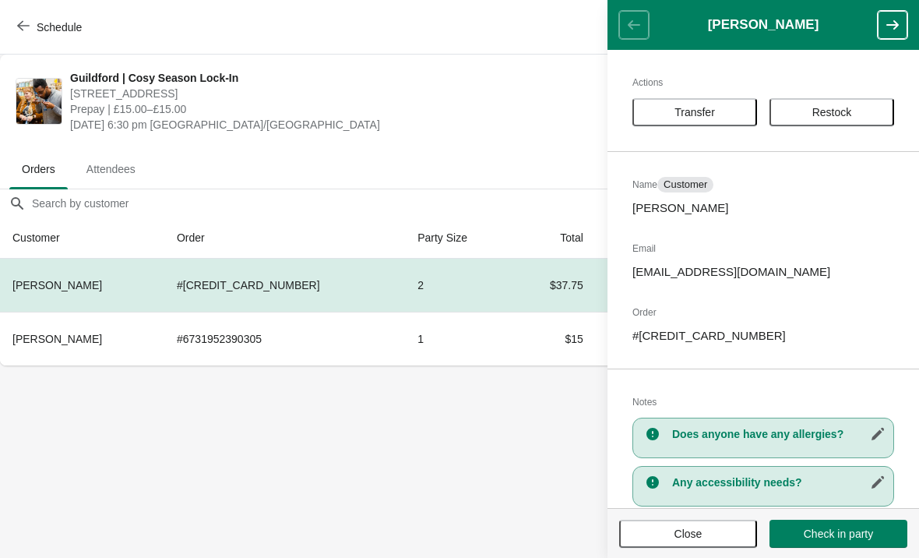 The height and width of the screenshot is (558, 919). Describe the element at coordinates (764, 185) in the screenshot. I see `h2: Name` at that location.